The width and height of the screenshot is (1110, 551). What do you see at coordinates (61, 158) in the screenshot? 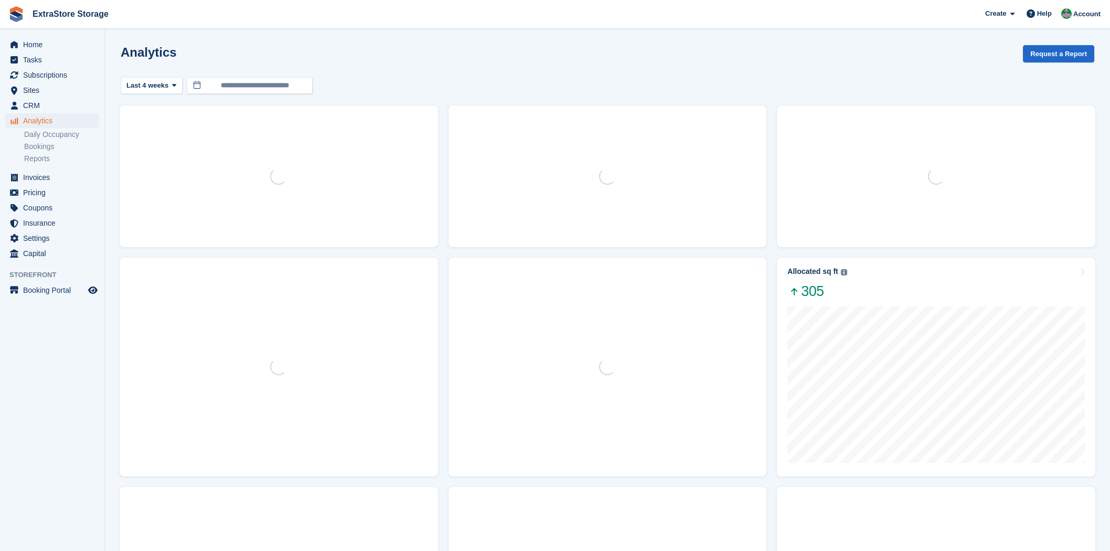
I see `a: Reports` at bounding box center [61, 158].